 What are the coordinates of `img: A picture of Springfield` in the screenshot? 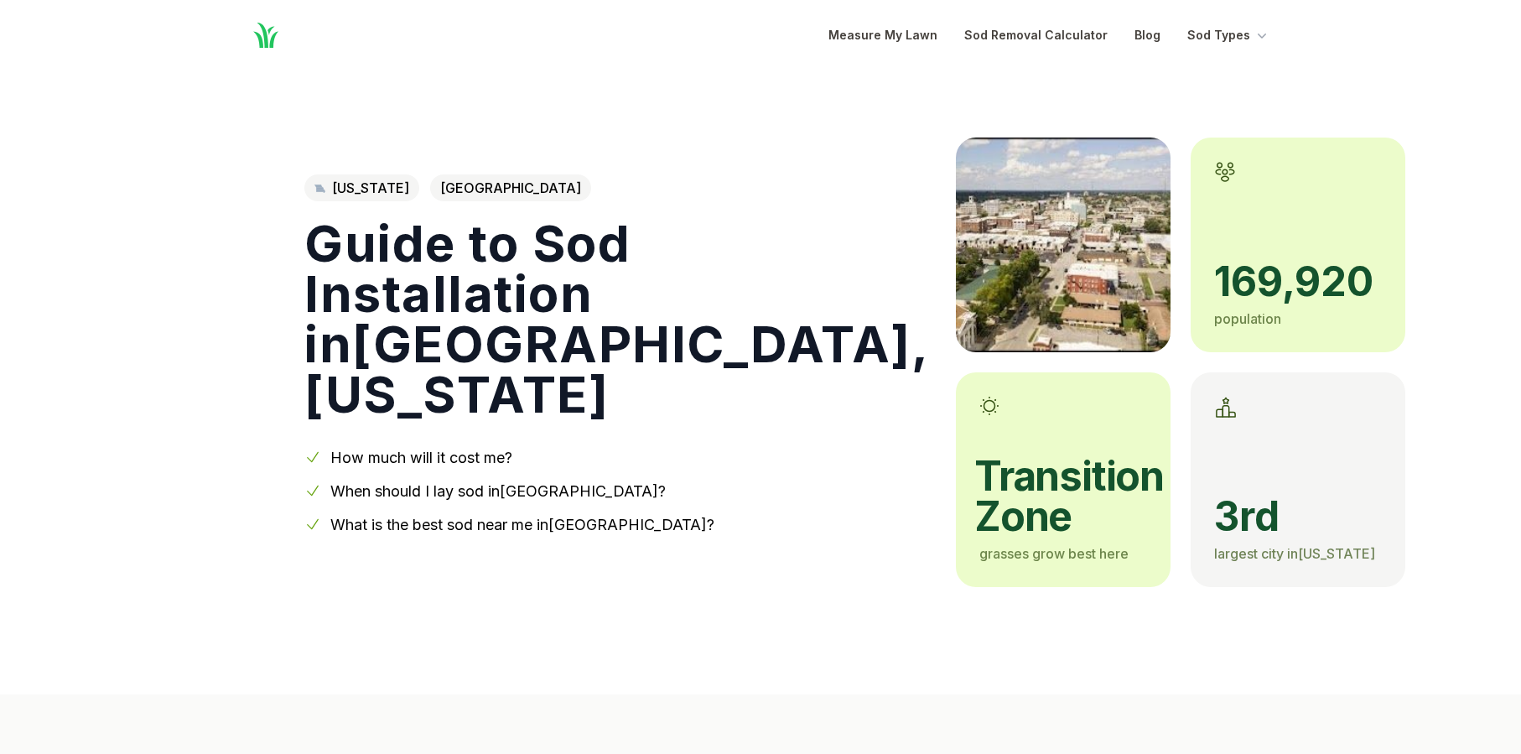 It's located at (1063, 245).